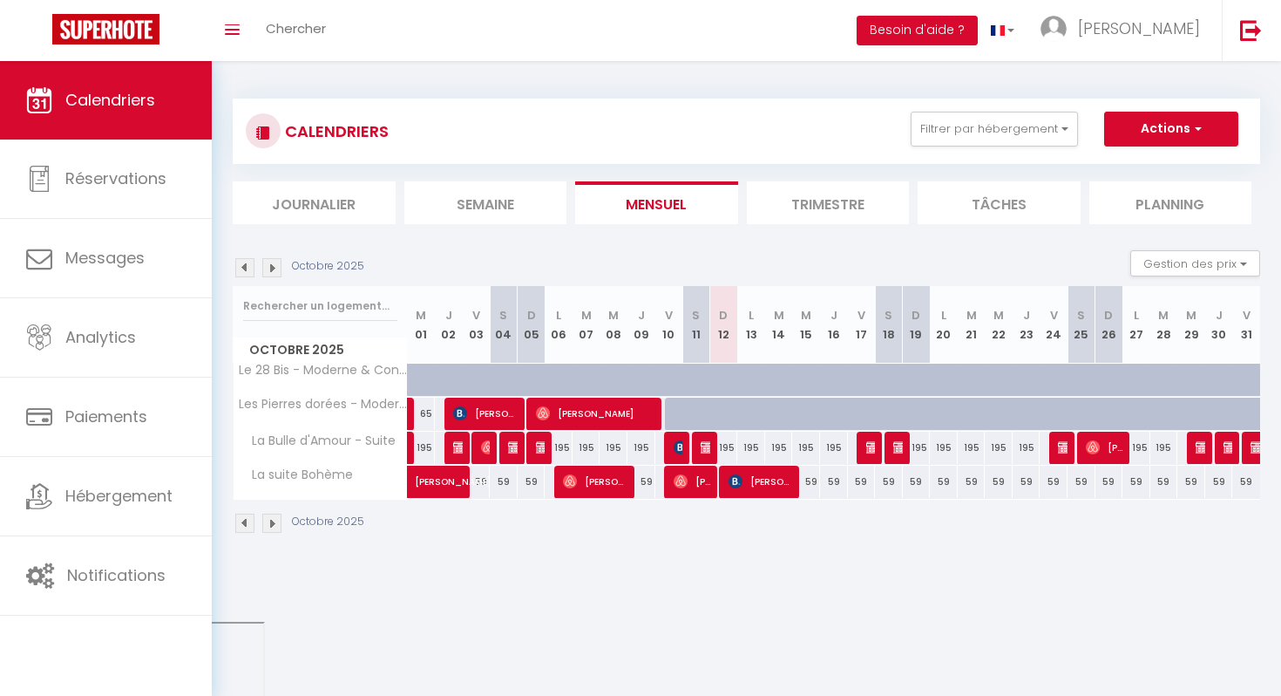 The width and height of the screenshot is (1281, 696). What do you see at coordinates (320, 306) in the screenshot?
I see `input: Rechercher un logement...` at bounding box center [320, 306].